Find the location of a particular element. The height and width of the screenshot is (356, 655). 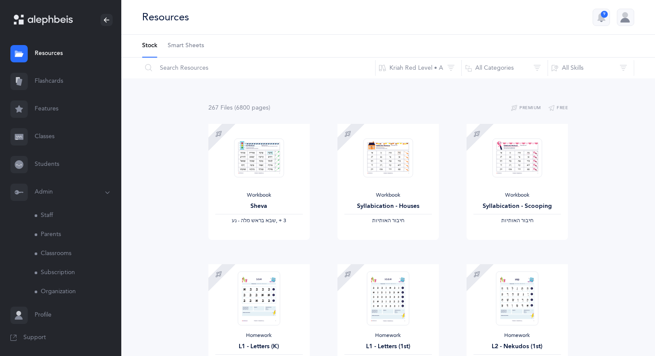

div: ‪, + 3‬ is located at coordinates (259, 221).